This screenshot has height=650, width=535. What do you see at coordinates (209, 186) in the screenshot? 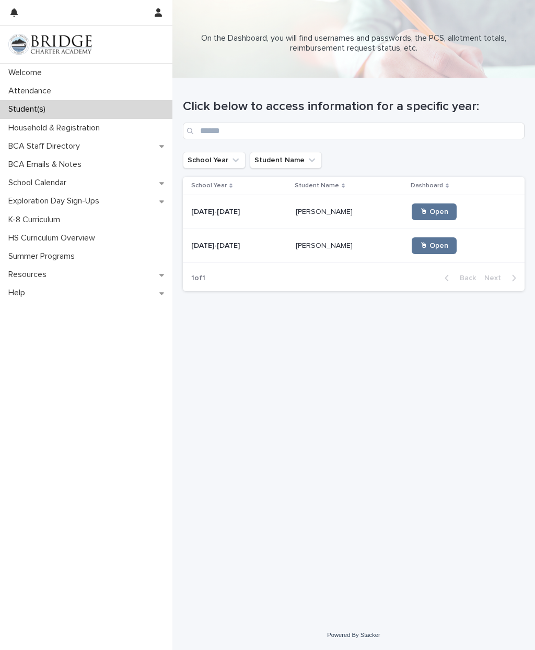
I see `p: School Year` at bounding box center [209, 186].